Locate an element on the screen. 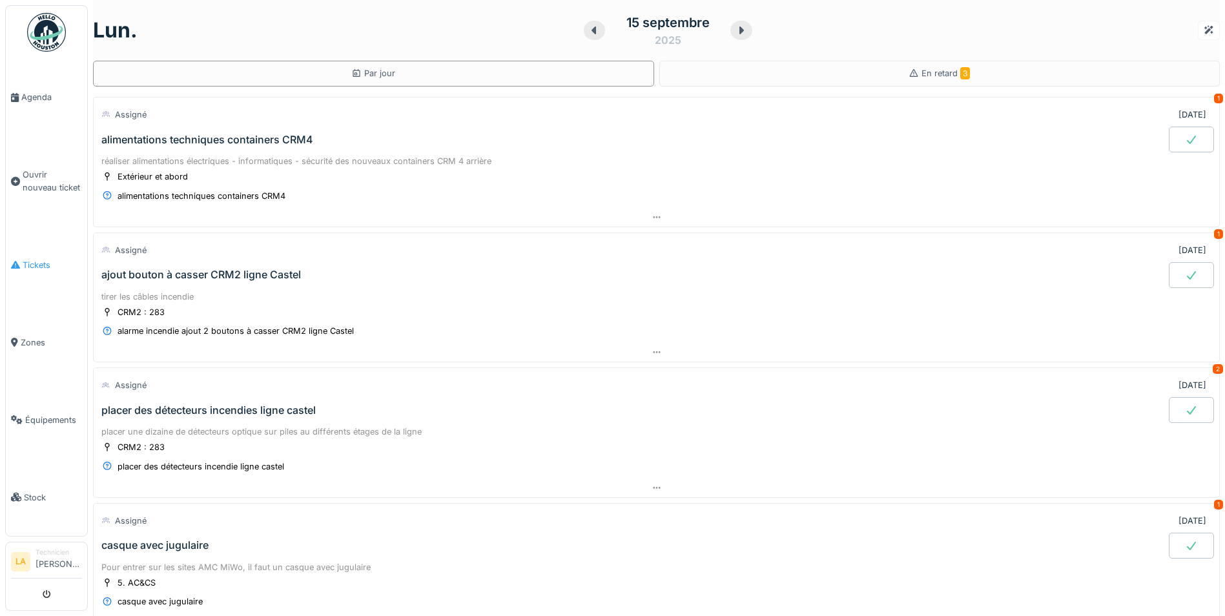 The height and width of the screenshot is (616, 1225). a: Ouvrir nouveau ticket is located at coordinates (46, 181).